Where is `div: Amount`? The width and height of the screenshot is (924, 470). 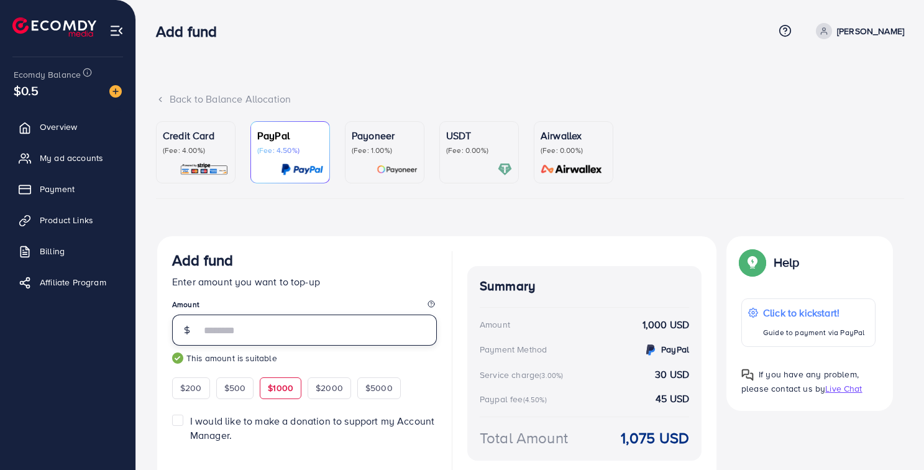 div: Amount is located at coordinates (495, 324).